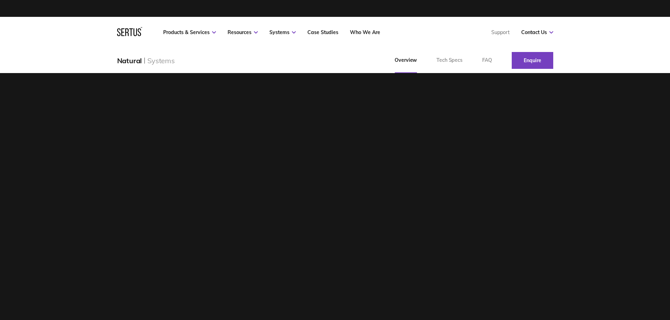  What do you see at coordinates (449, 60) in the screenshot?
I see `a: Tech Specs` at bounding box center [449, 60].